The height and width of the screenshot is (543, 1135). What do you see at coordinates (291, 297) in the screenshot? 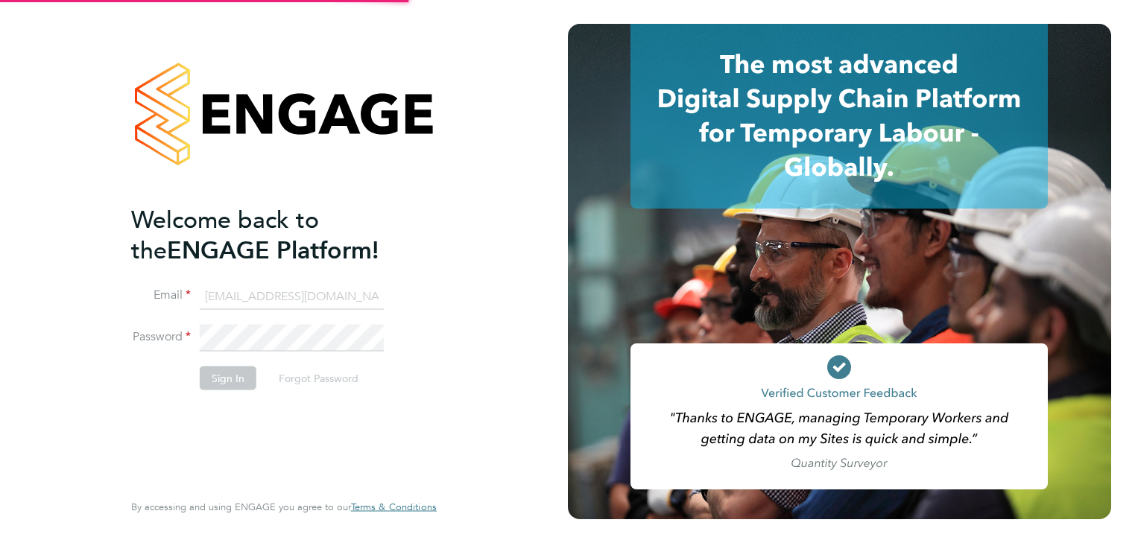
I see `input: Enter your work email...` at bounding box center [291, 297].